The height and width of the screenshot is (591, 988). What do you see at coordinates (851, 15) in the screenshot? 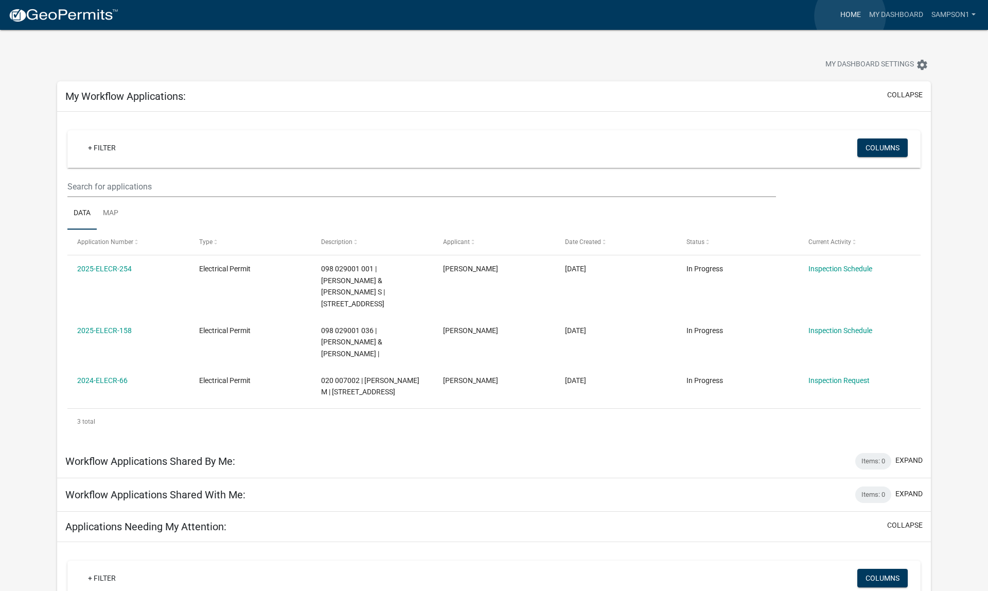
I see `a: Home` at bounding box center [851, 15].